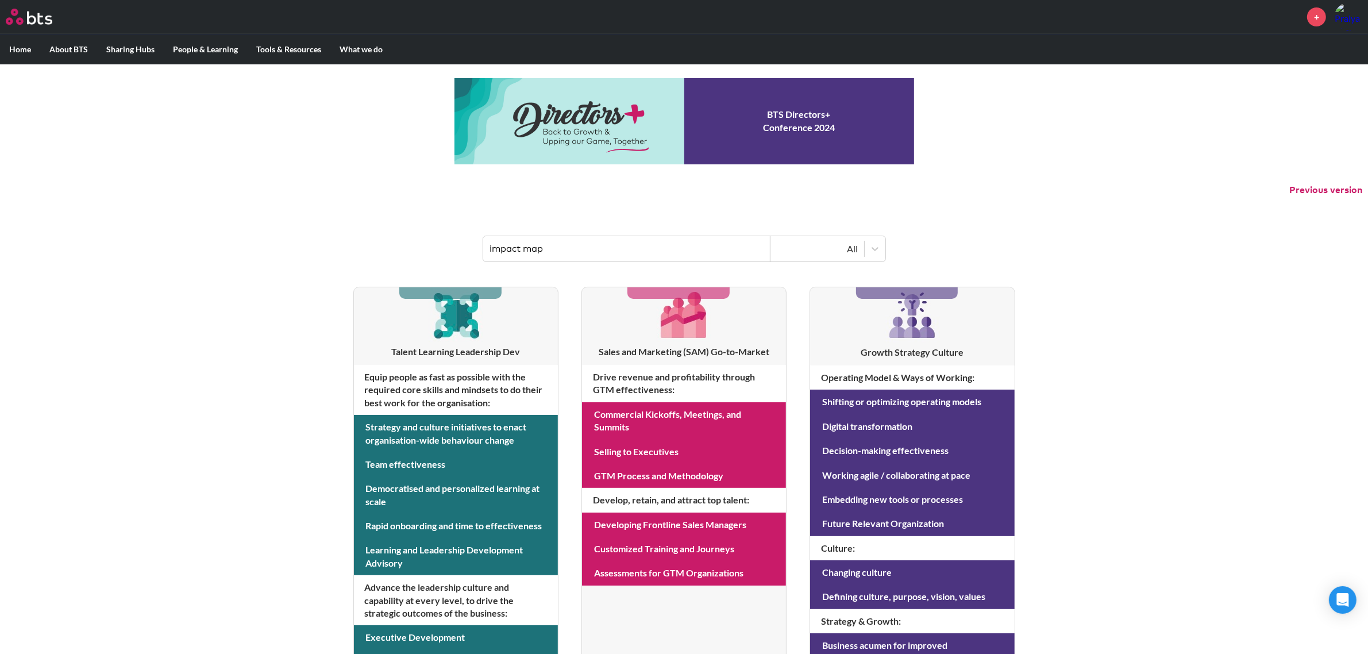 The width and height of the screenshot is (1368, 654). I want to click on h4: Drive revenue and profitability through GTM effectiveness :, so click(684, 383).